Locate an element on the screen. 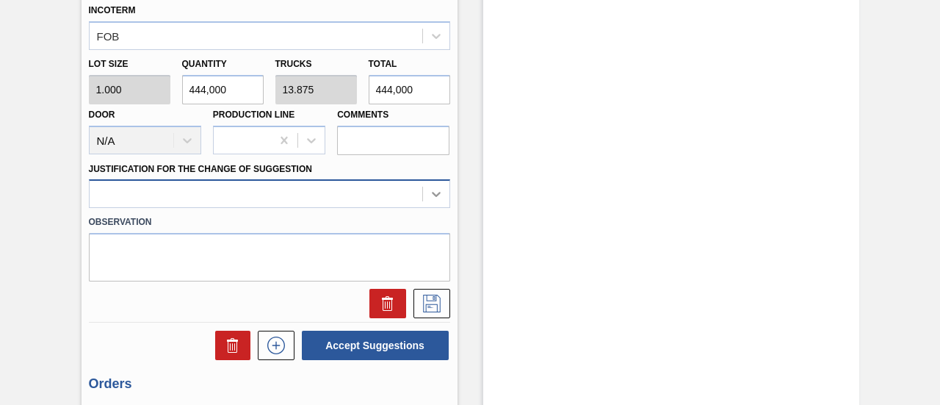  h3: Orders is located at coordinates (270, 383).